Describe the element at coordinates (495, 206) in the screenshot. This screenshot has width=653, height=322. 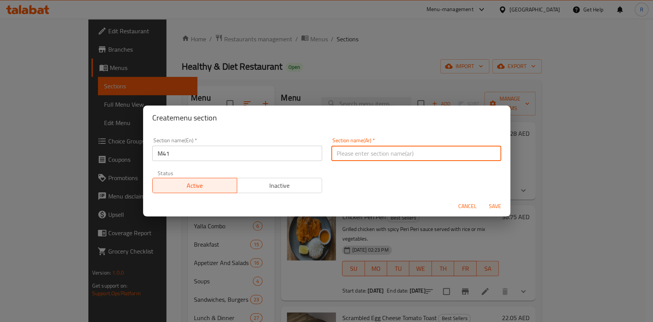
I see `button: Save` at that location.